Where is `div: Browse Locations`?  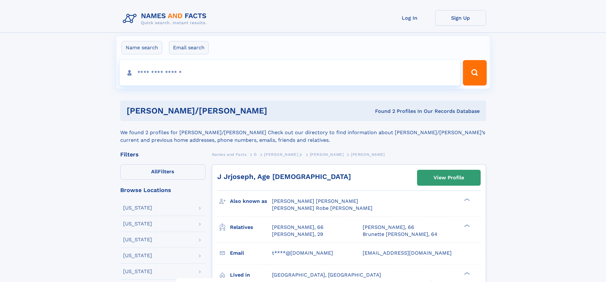
div: Browse Locations is located at coordinates (163, 190).